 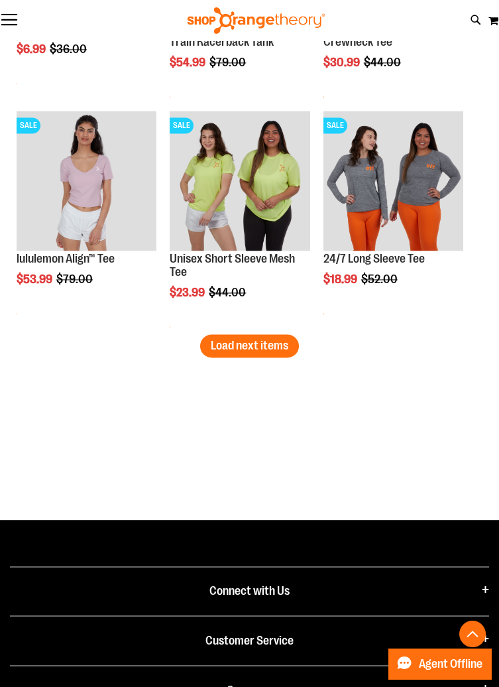 What do you see at coordinates (256, 21) in the screenshot?
I see `img: Shop Orangetheory` at bounding box center [256, 21].